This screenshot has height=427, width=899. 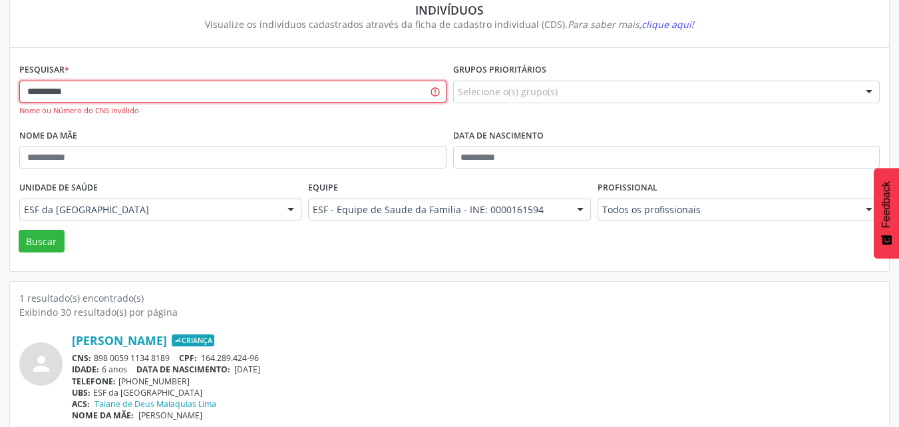 What do you see at coordinates (81, 403) in the screenshot?
I see `span: ACS:` at bounding box center [81, 403].